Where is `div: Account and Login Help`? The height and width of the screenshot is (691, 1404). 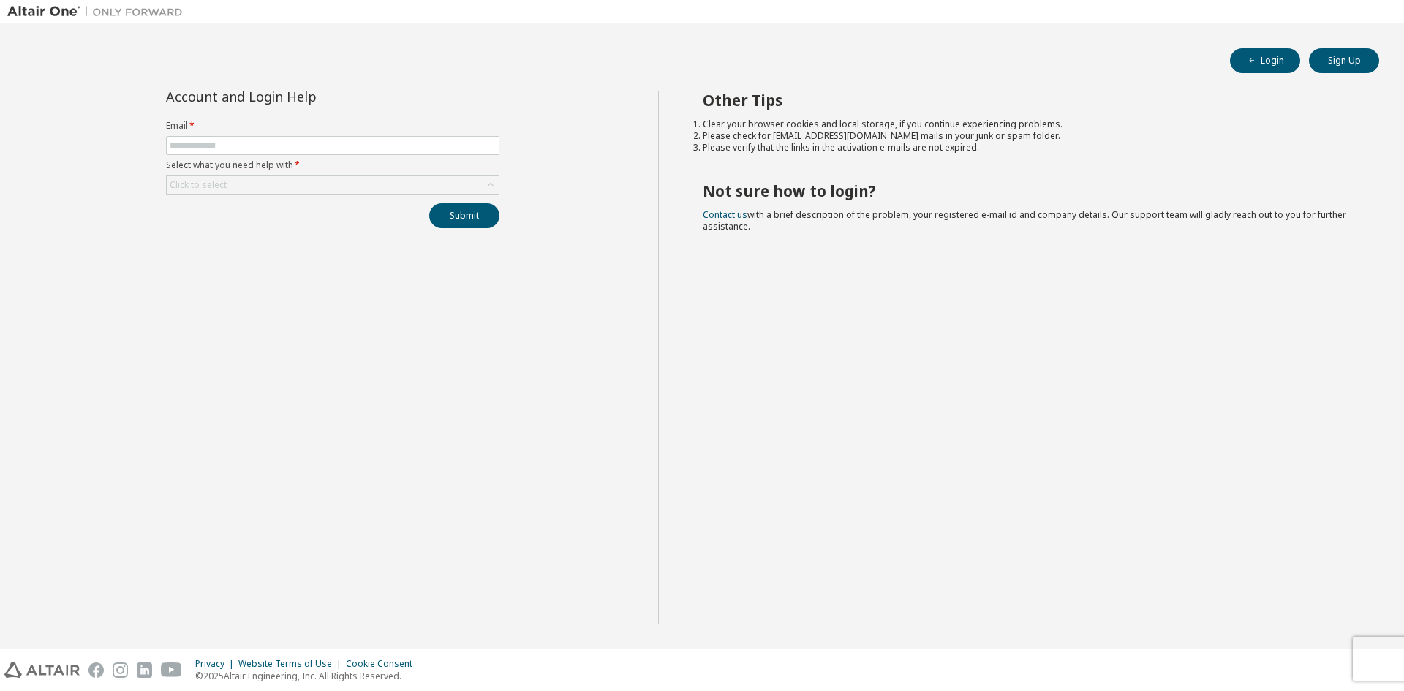 div: Account and Login Help is located at coordinates (299, 97).